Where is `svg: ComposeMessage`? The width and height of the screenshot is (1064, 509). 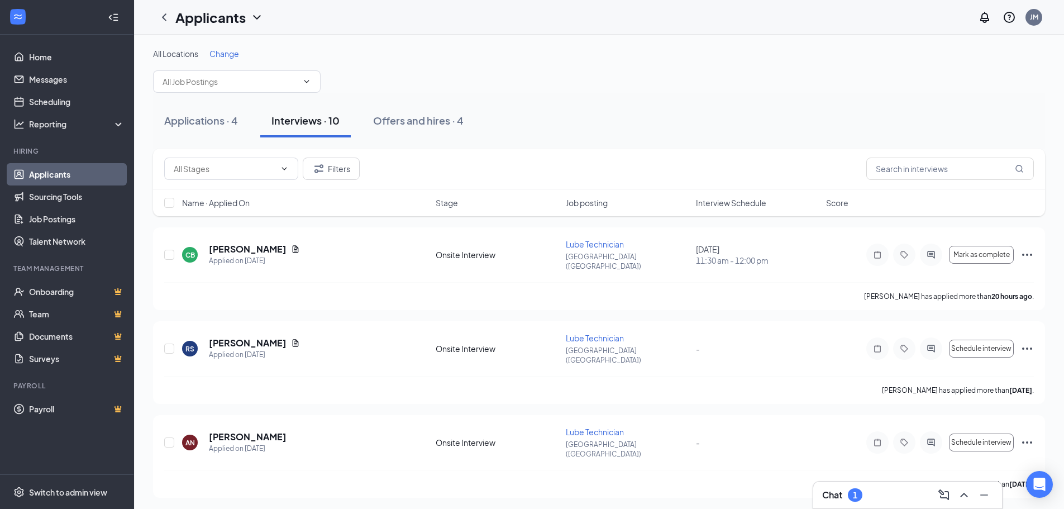 svg: ComposeMessage is located at coordinates (944, 495).